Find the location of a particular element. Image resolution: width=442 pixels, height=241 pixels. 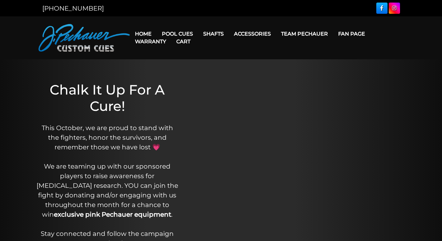

strong: exclusive pink Pechauer equipment is located at coordinates (112, 214).